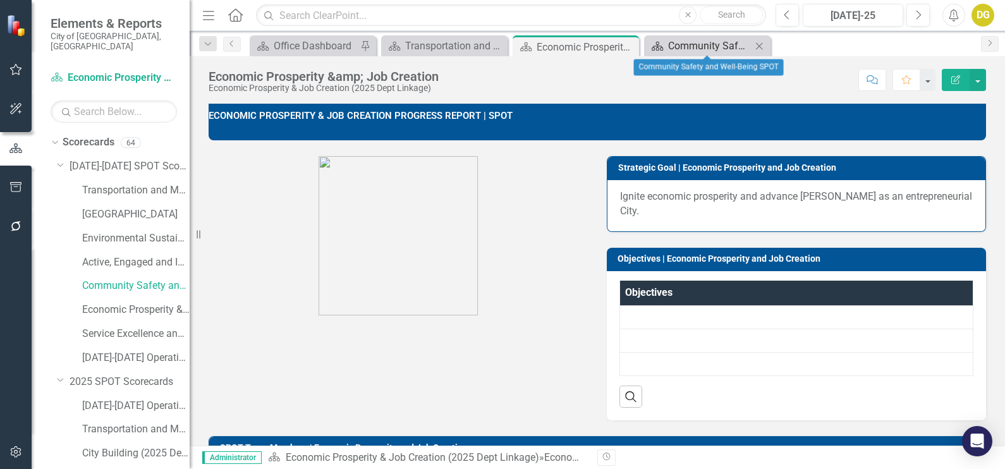  I want to click on img: ClearPoint Strategy, so click(17, 25).